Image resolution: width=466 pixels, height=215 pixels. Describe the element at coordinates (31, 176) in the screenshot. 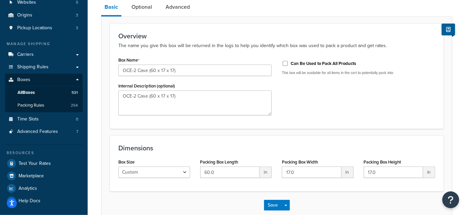

I see `span: Marketplace` at that location.